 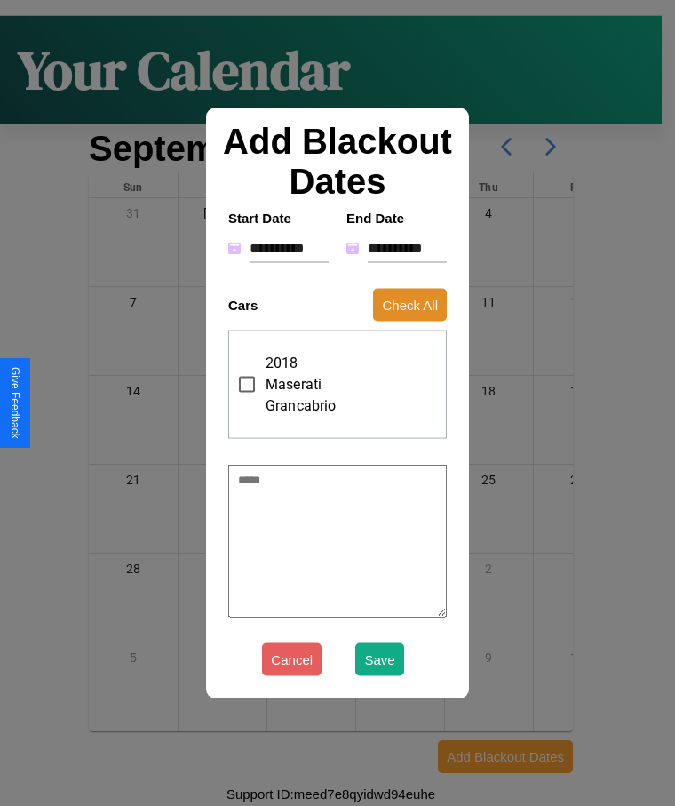 I want to click on div: Give Feedback, so click(x=15, y=403).